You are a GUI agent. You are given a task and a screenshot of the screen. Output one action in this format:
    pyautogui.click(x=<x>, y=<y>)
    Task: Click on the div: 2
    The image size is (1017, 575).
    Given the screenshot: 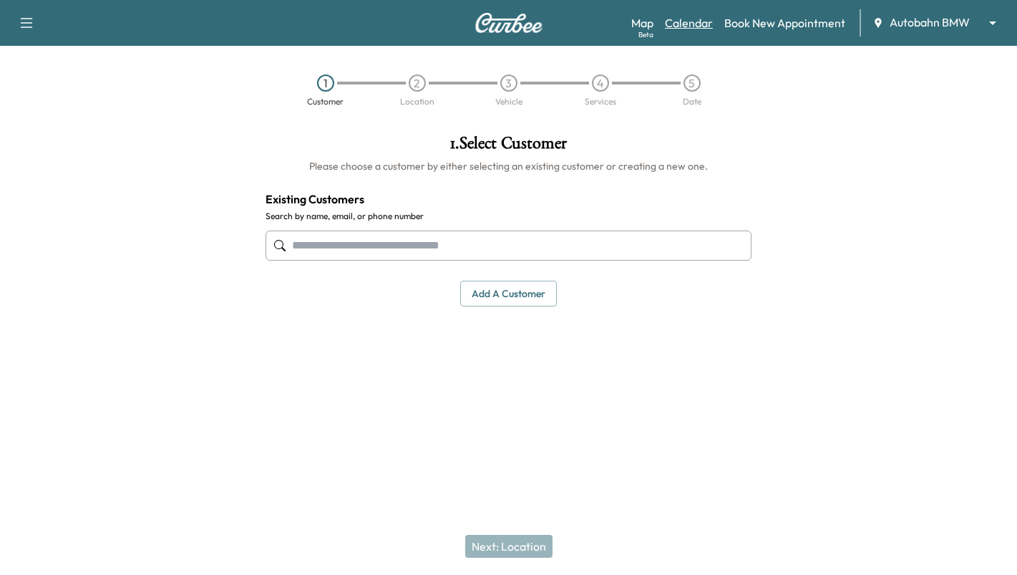 What is the action you would take?
    pyautogui.click(x=417, y=83)
    